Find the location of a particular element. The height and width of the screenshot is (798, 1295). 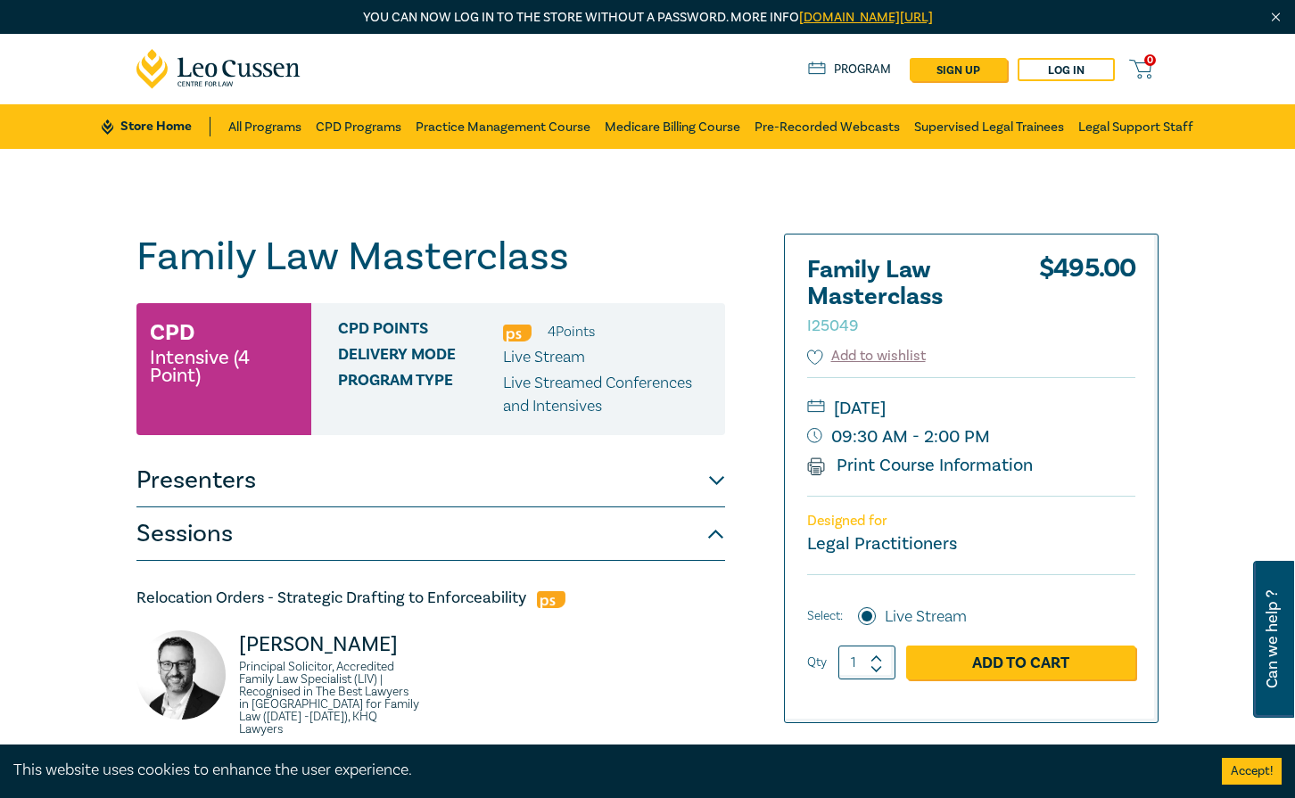

button: Accept cookies is located at coordinates (1251, 771).